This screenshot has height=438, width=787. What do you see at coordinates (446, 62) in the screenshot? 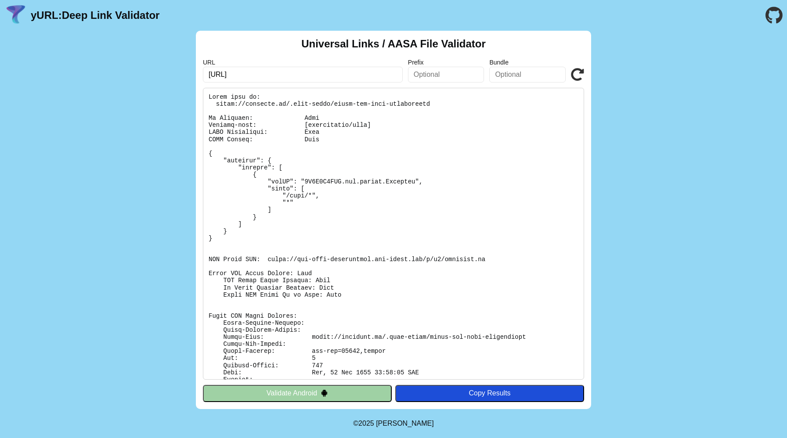
I see `label: Prefix` at bounding box center [446, 62].